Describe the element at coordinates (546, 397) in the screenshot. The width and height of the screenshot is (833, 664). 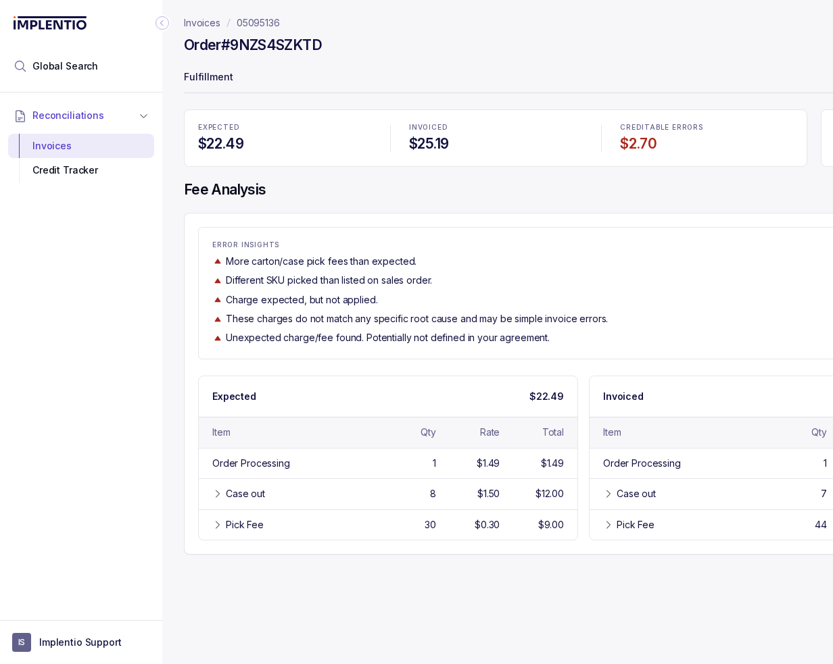
I see `p: $22.49` at that location.